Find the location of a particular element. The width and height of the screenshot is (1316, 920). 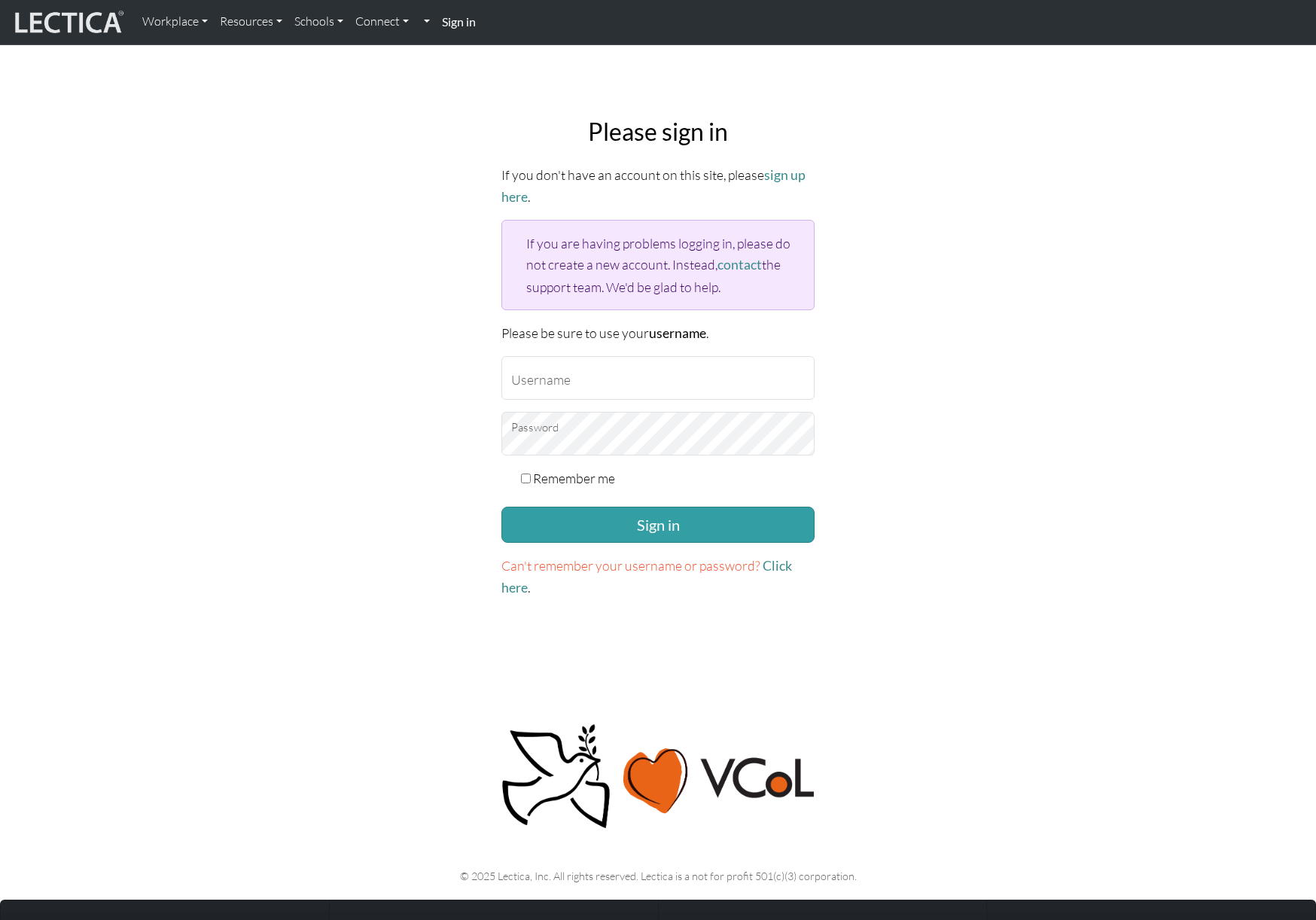

a: Workplace is located at coordinates (174, 21).